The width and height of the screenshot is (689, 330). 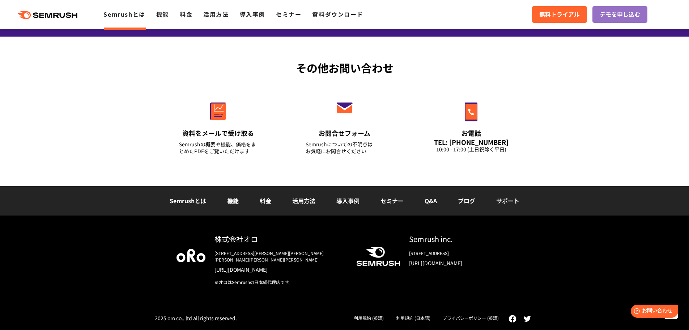 I want to click on div: 10:00 - 17:00 (土日祝除く平日), so click(x=472, y=149).